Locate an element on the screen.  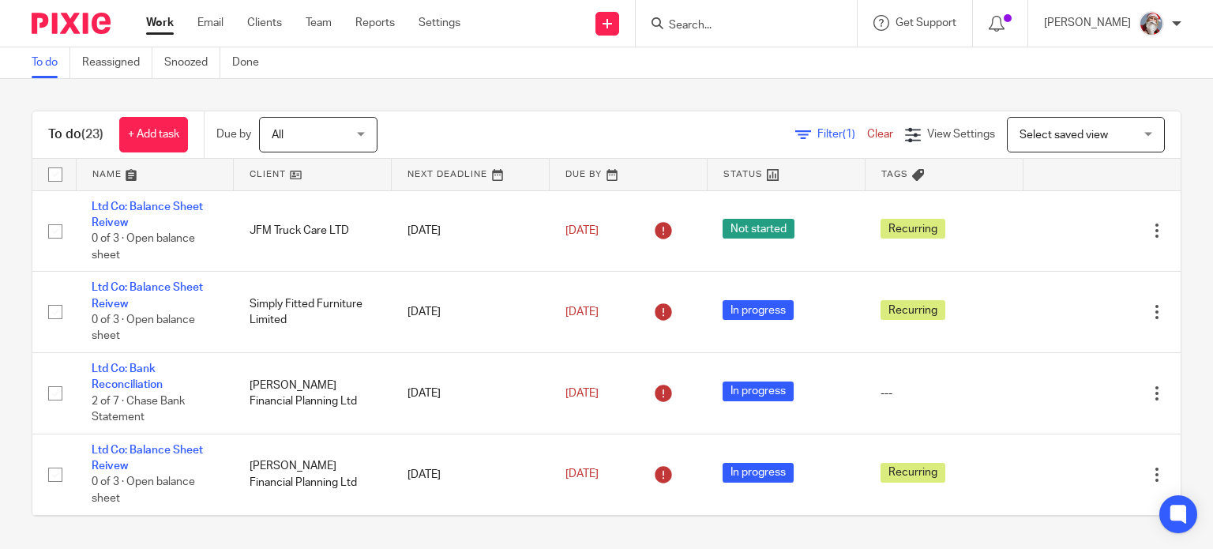
span: Not started is located at coordinates (758, 228).